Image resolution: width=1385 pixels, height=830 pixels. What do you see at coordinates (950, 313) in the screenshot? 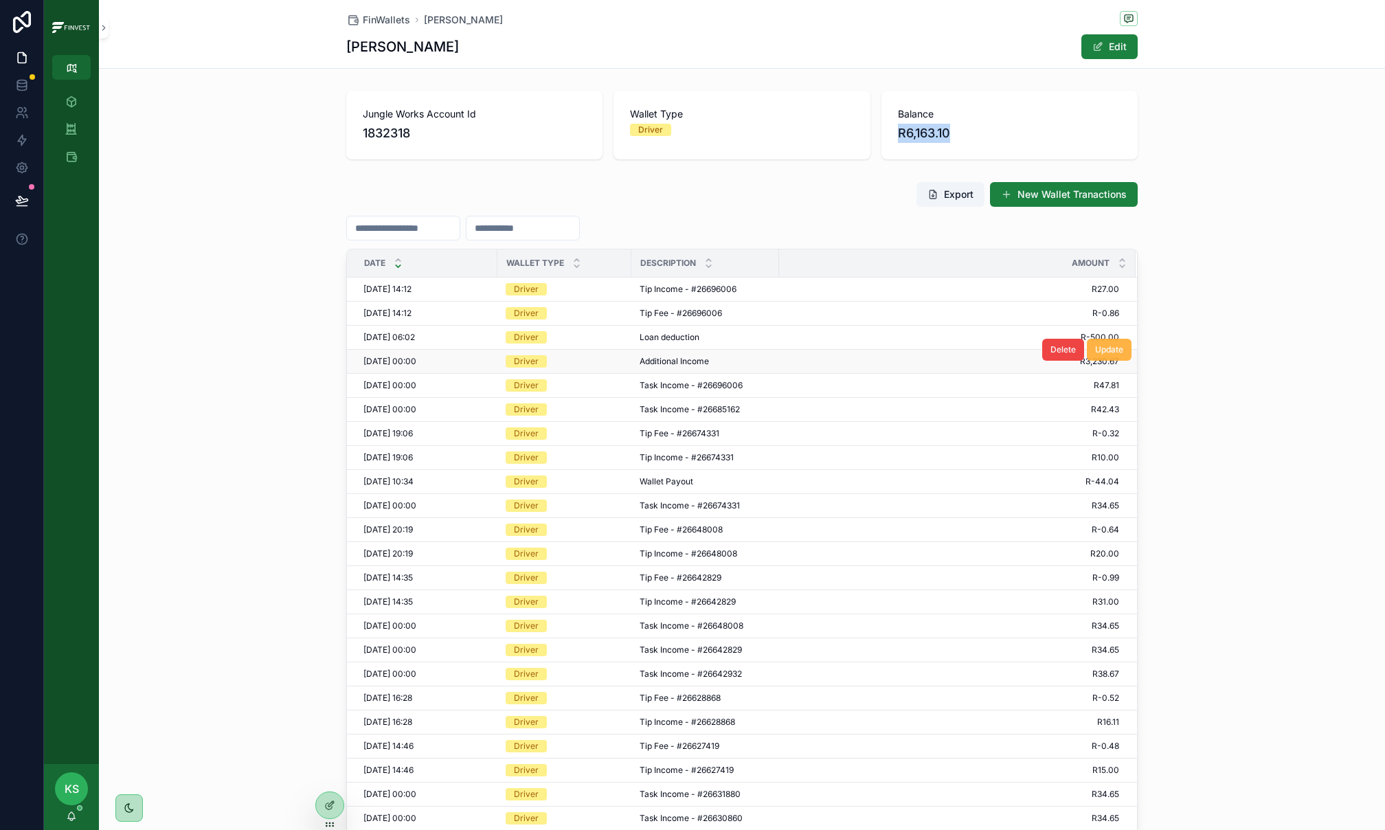
I see `span: R-0.86` at bounding box center [950, 313].